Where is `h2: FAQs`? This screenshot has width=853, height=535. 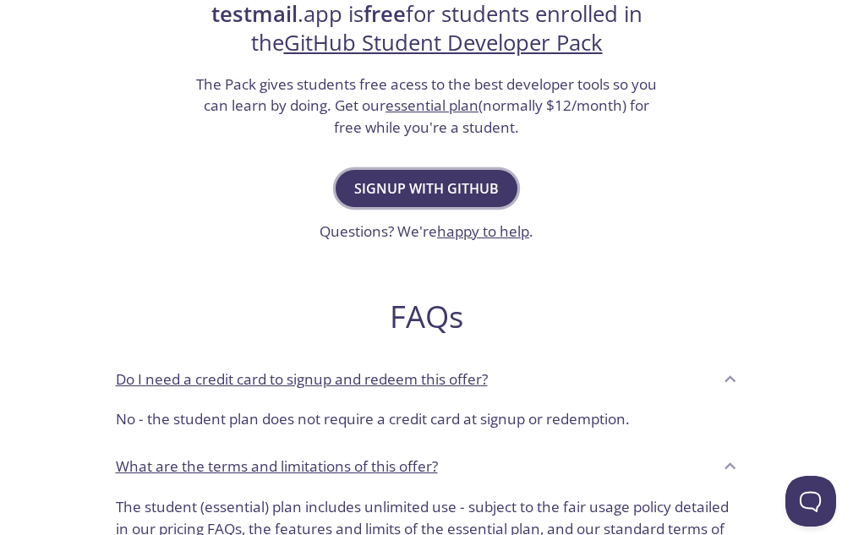 h2: FAQs is located at coordinates (427, 316).